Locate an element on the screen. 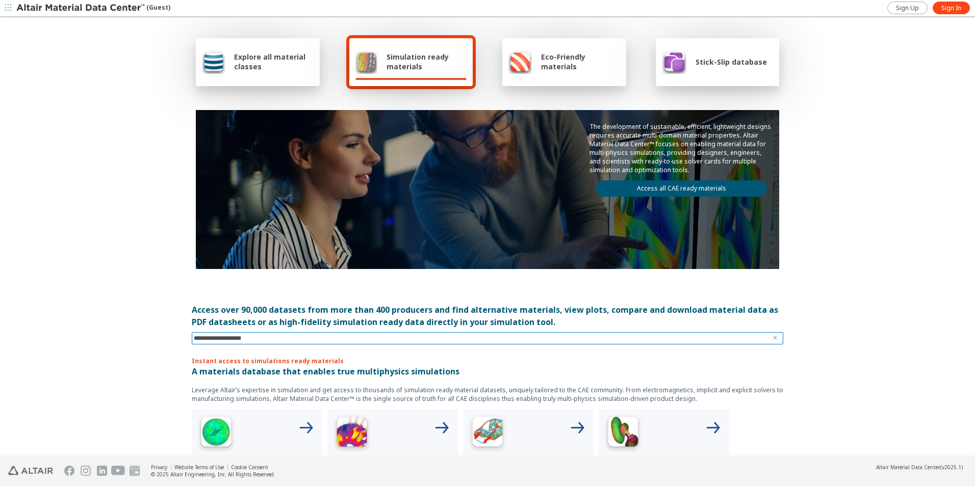 Image resolution: width=975 pixels, height=486 pixels. span: Eco-Friendly materials is located at coordinates (580, 62).